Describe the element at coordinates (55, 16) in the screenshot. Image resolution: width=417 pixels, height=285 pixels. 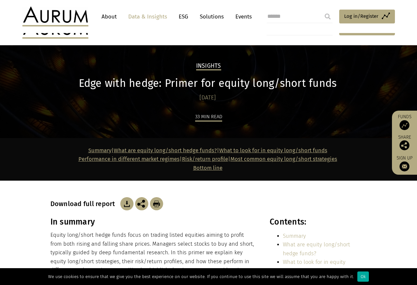
I see `img: Aurum` at that location.